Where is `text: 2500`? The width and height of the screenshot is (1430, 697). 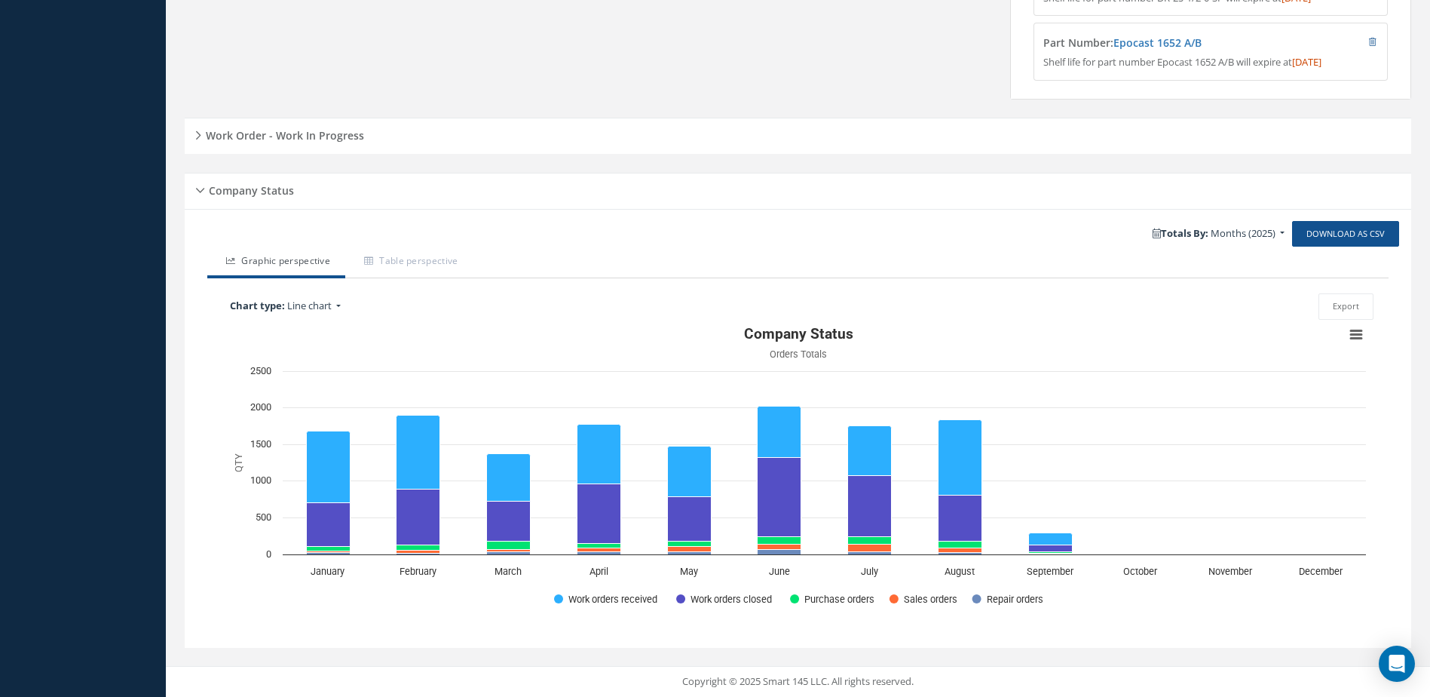 text: 2500 is located at coordinates (261, 370).